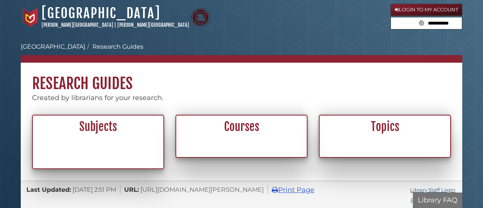  I want to click on span: URL:, so click(131, 189).